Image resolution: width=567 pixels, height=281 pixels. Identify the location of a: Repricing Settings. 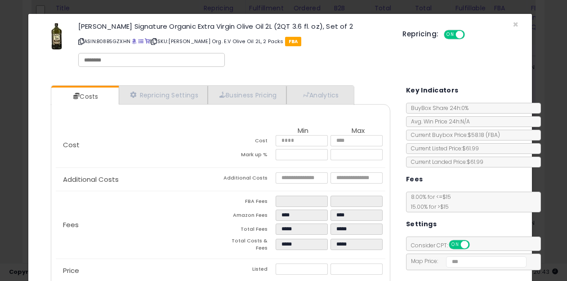
(163, 95).